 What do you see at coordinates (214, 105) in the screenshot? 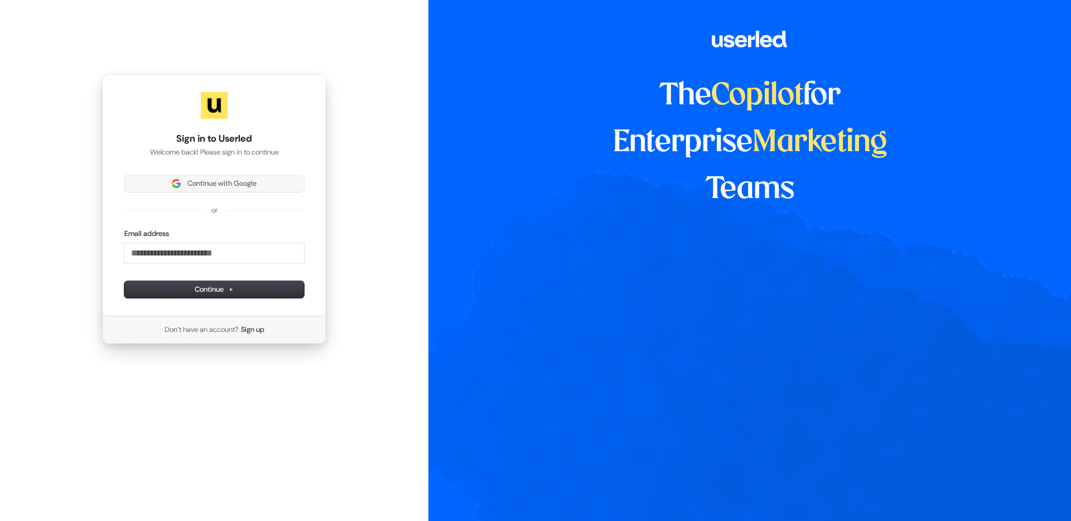
I see `img: Userled` at bounding box center [214, 105].